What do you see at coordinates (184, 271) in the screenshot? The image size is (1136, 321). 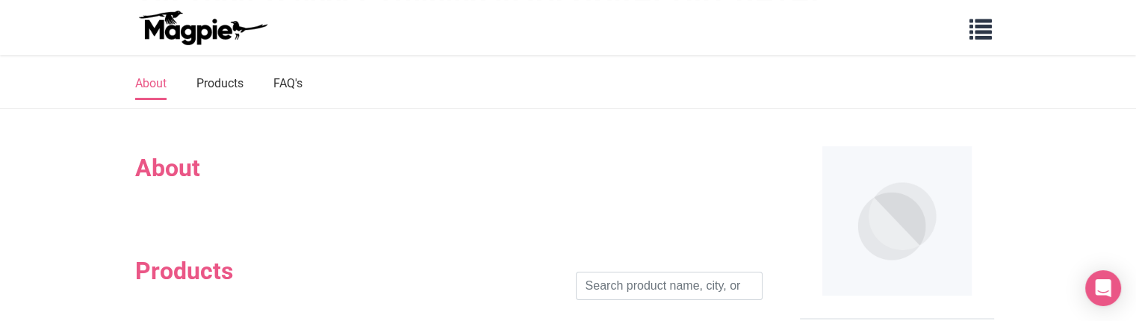 I see `h2: Products` at bounding box center [184, 271].